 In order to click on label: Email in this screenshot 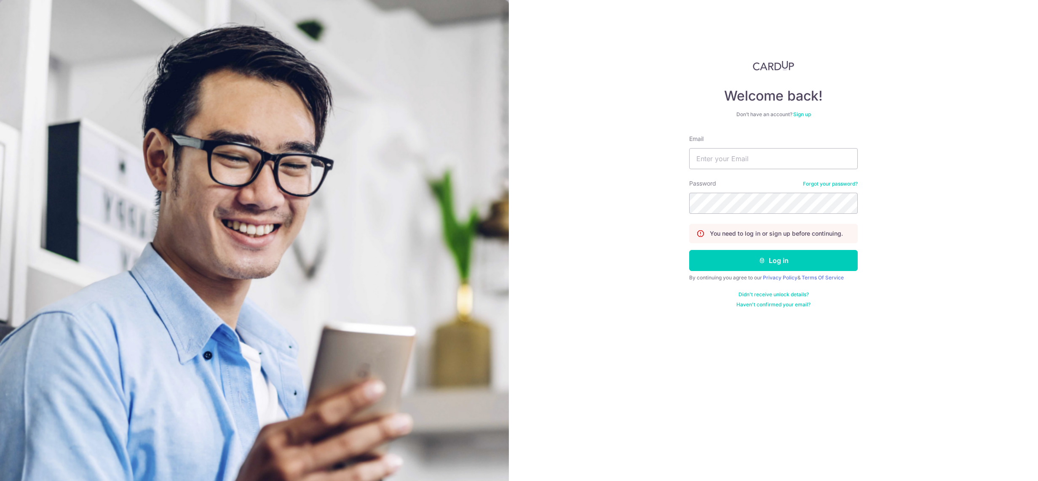, I will do `click(696, 139)`.